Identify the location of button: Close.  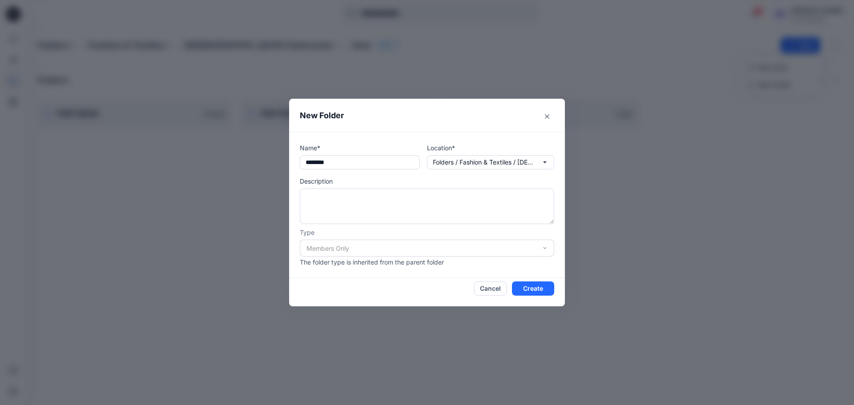
(547, 117).